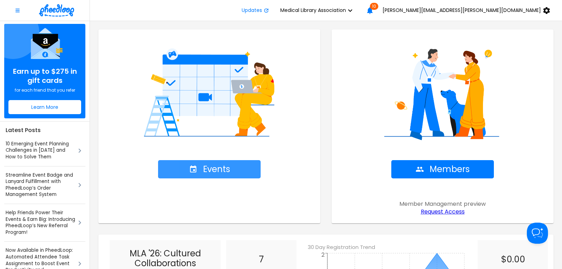  What do you see at coordinates (442, 212) in the screenshot?
I see `a: Request Access` at bounding box center [442, 212].